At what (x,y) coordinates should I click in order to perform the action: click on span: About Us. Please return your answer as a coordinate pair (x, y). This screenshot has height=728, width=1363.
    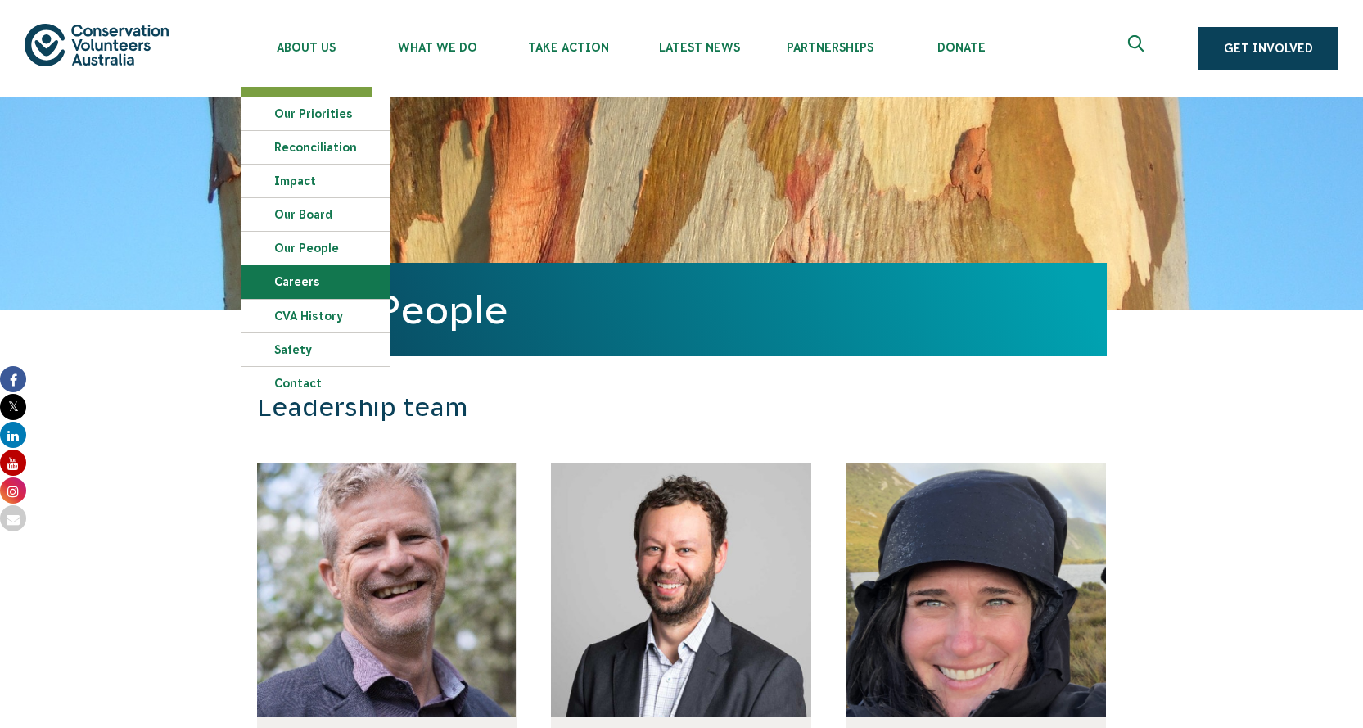
    Looking at the image, I should click on (306, 47).